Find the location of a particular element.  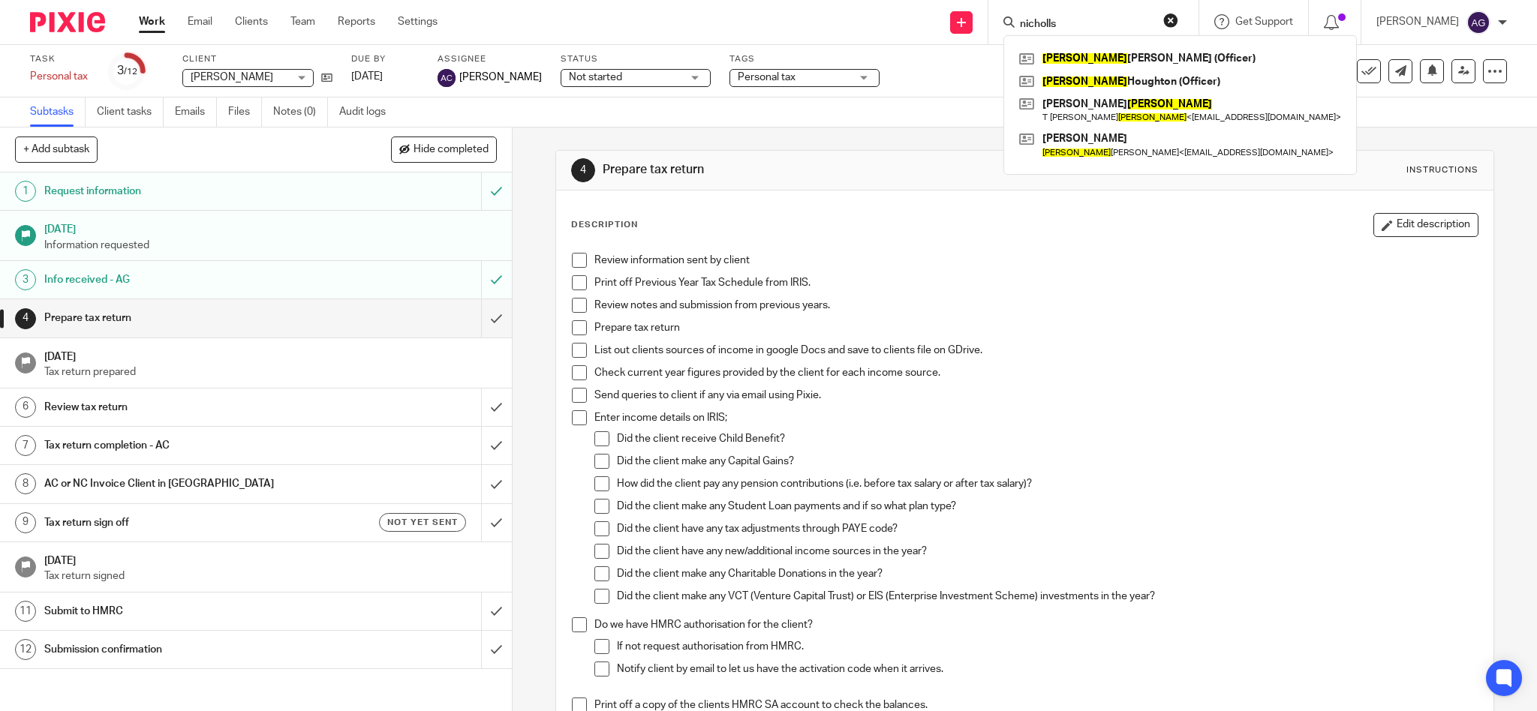

label: Due by is located at coordinates (385, 59).